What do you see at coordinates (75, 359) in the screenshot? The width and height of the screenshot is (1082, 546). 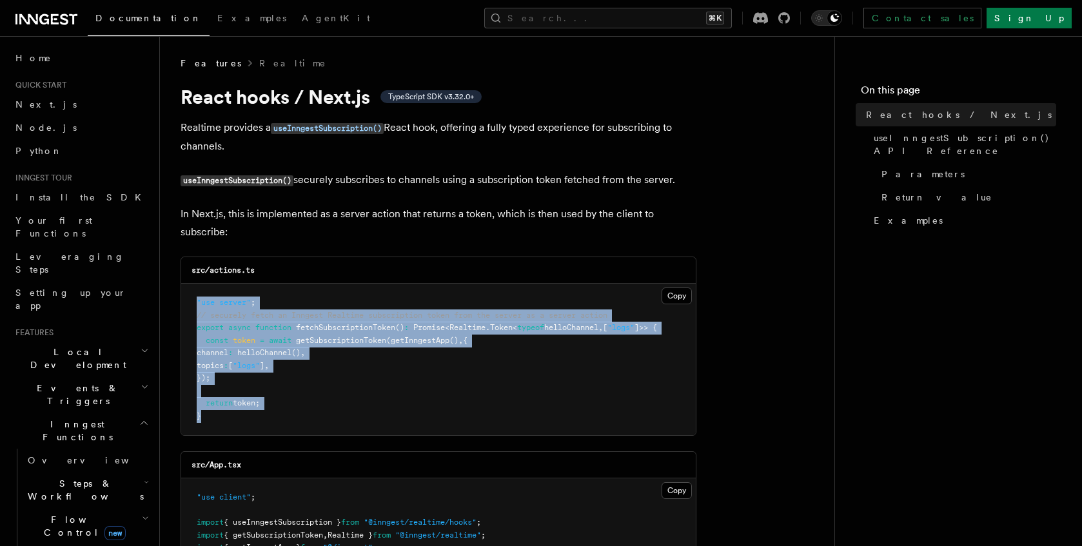 I see `span: Local Development` at bounding box center [75, 359].